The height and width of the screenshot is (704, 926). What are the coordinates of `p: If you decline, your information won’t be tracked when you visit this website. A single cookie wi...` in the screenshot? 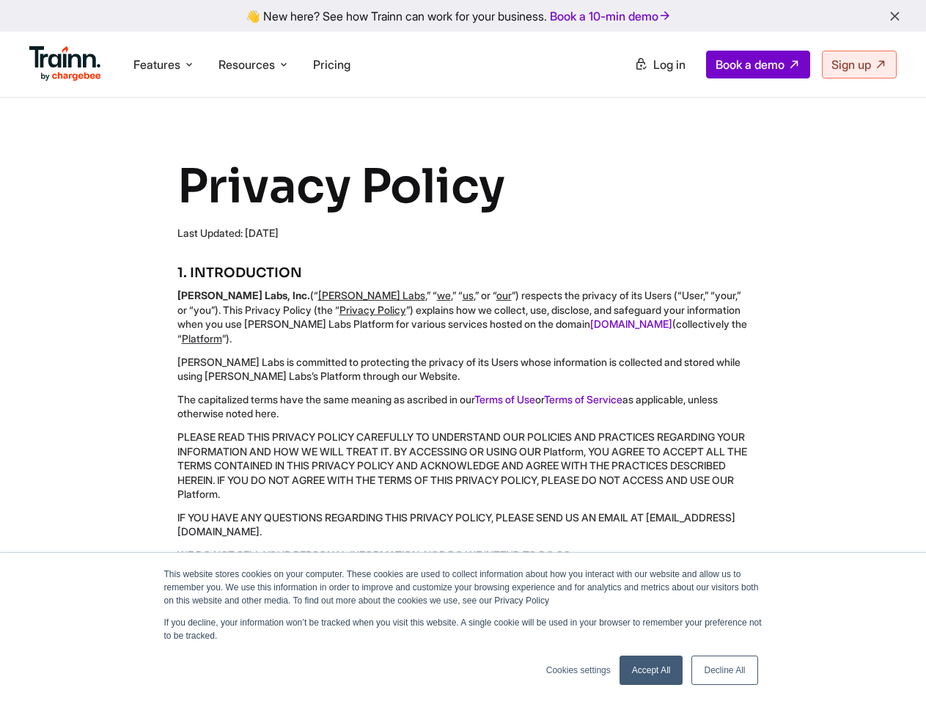 It's located at (463, 629).